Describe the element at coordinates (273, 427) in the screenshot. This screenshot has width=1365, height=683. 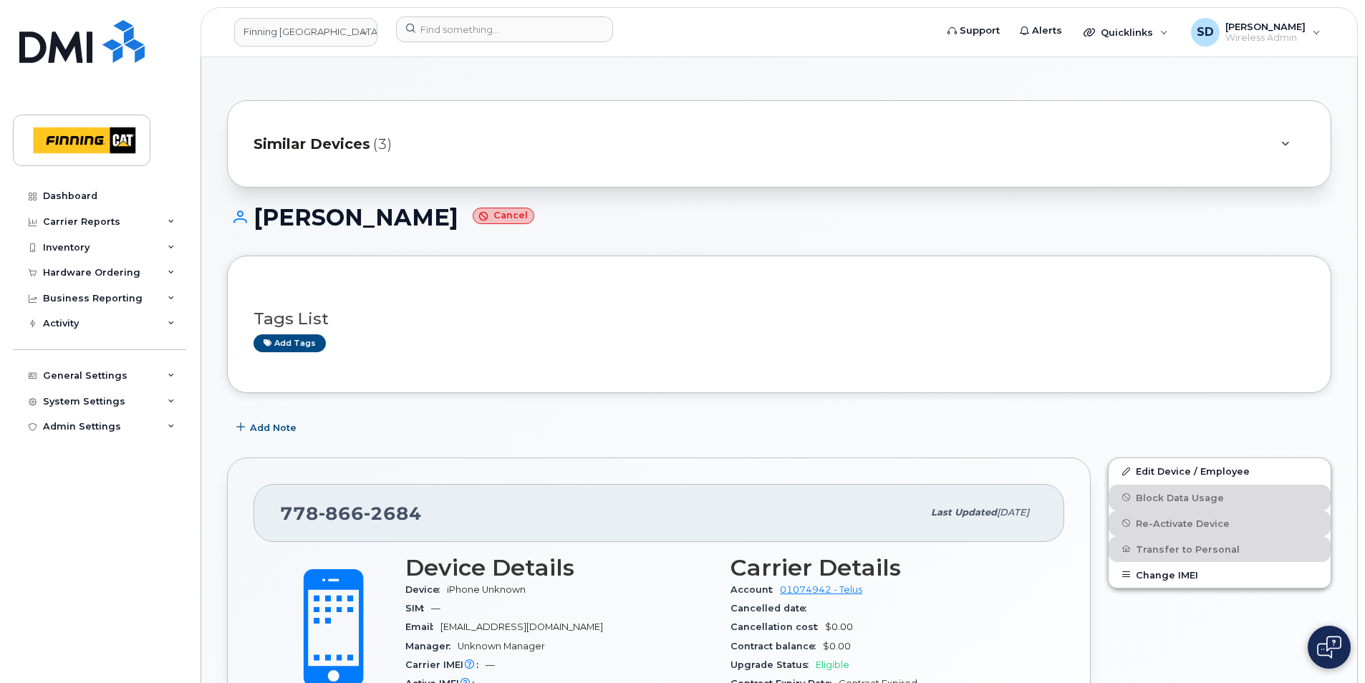
I see `span: Add Note` at that location.